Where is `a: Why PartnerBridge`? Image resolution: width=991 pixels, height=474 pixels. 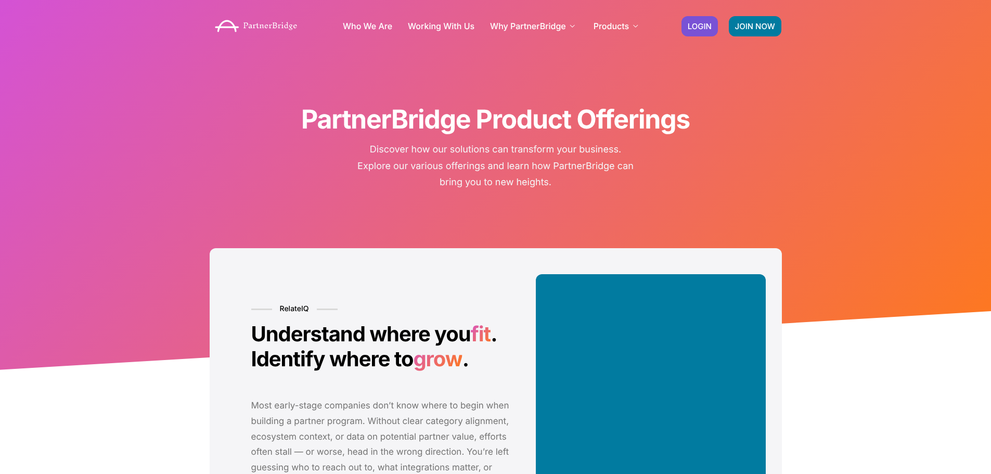
a: Why PartnerBridge is located at coordinates (534, 26).